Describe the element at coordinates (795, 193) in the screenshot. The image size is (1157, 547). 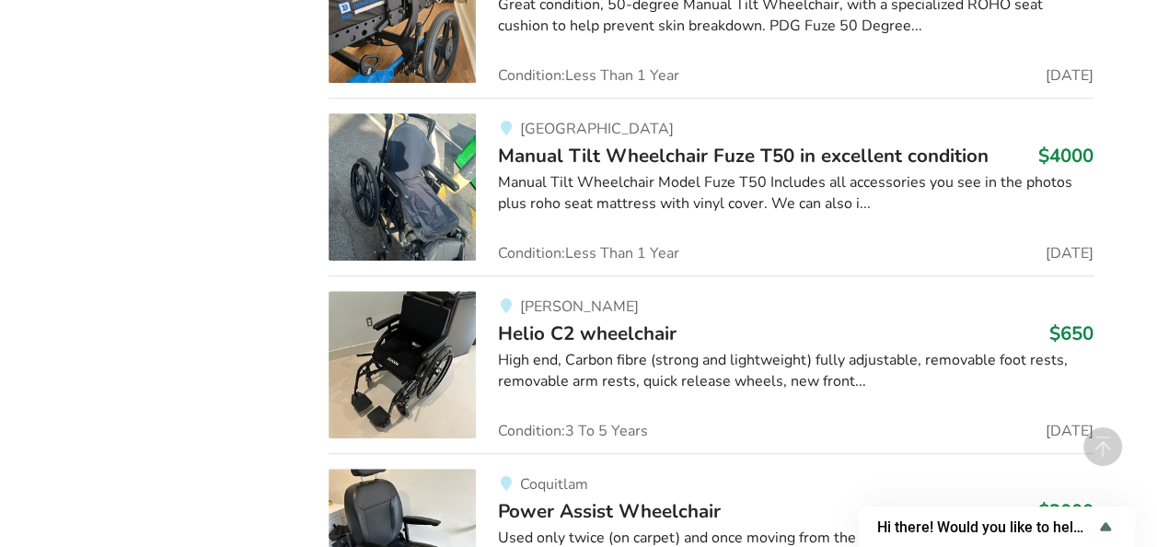
I see `div: Manual Tilt Wheelchair Model Fuze T50 Includes all accessories you see in the photos plus roho se...` at that location.